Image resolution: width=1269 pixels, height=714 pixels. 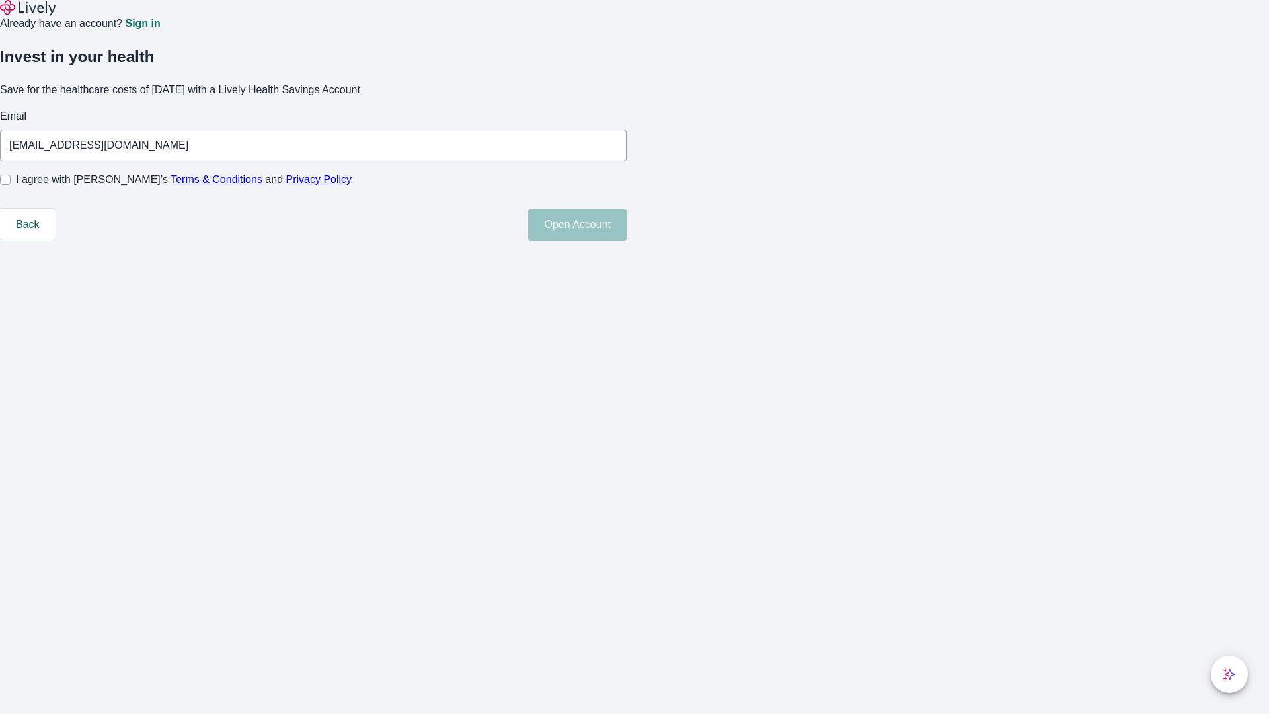 What do you see at coordinates (216, 179) in the screenshot?
I see `a: Terms & Conditions` at bounding box center [216, 179].